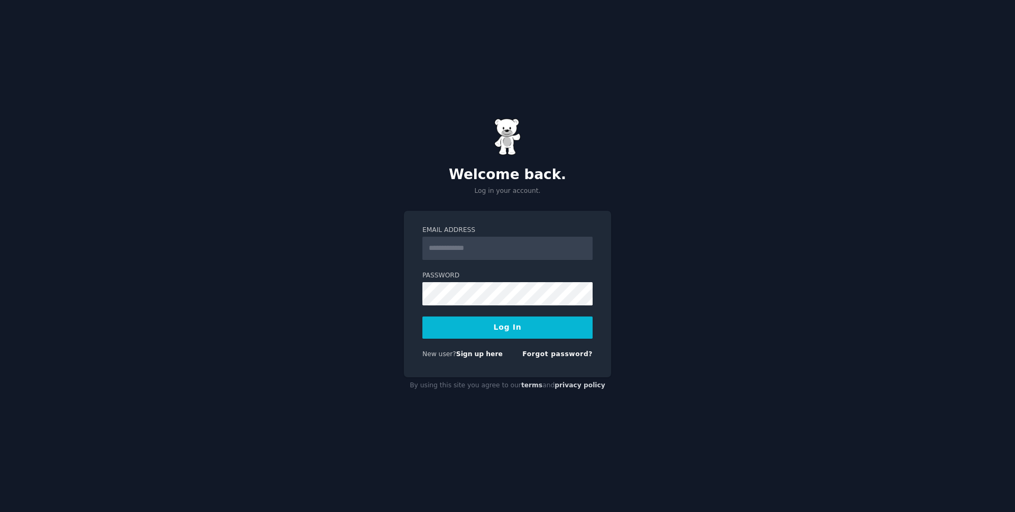  I want to click on a: Sign up here, so click(479, 354).